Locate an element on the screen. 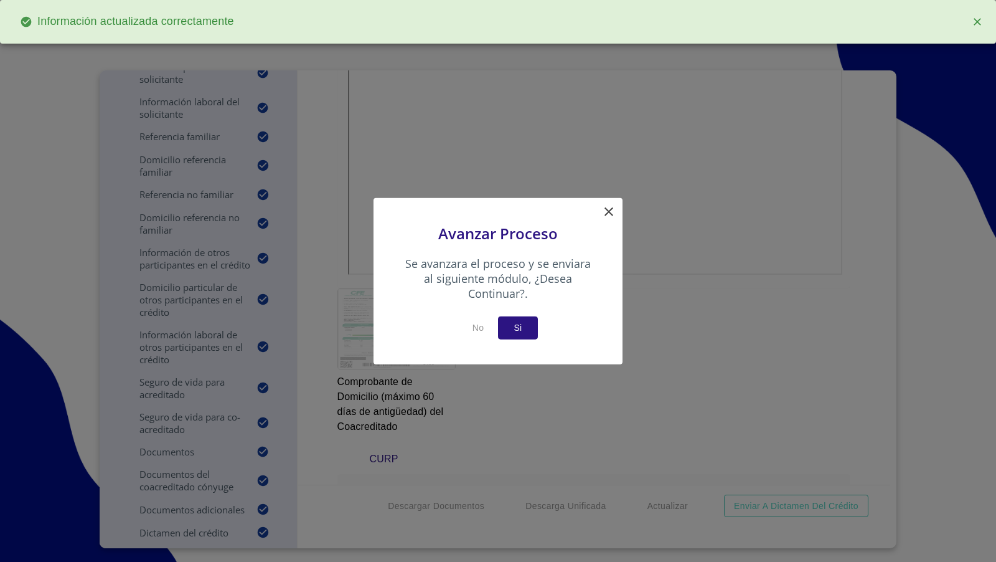 The width and height of the screenshot is (996, 562). button: Si is located at coordinates (518, 328).